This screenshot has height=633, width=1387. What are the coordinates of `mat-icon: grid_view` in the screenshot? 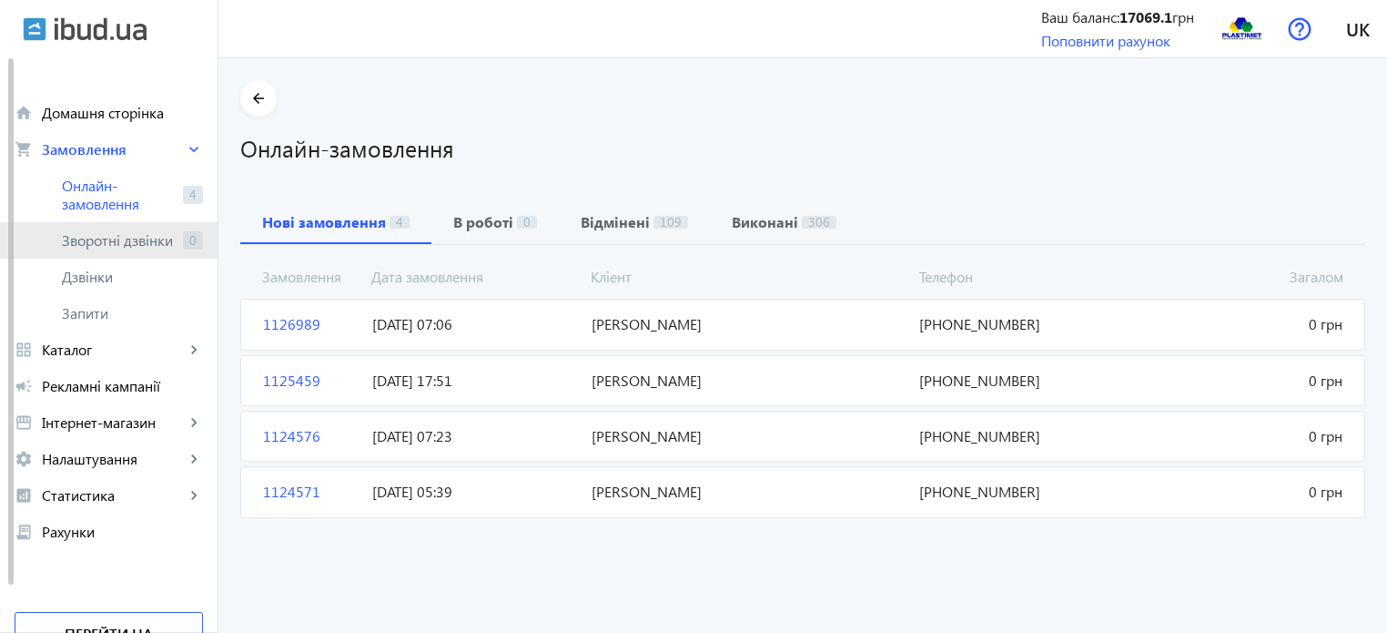 It's located at (24, 350).